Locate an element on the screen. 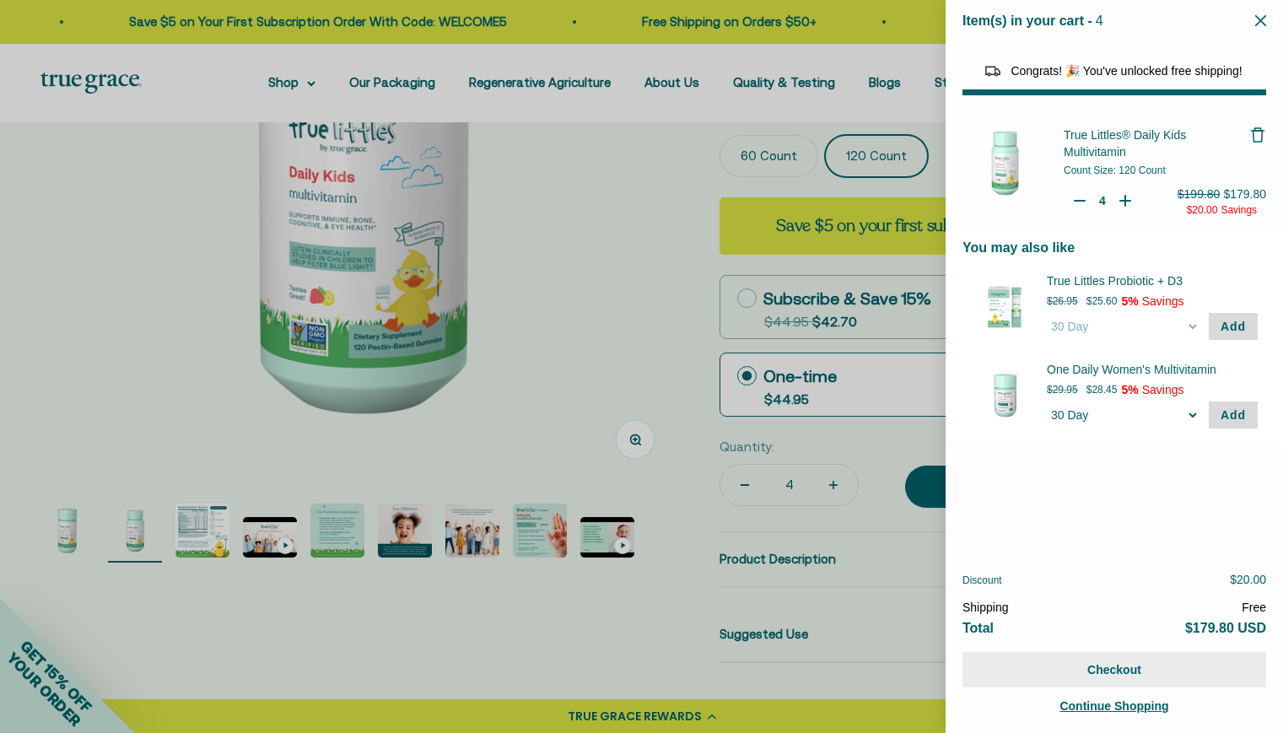  span: 4 is located at coordinates (1099, 20).